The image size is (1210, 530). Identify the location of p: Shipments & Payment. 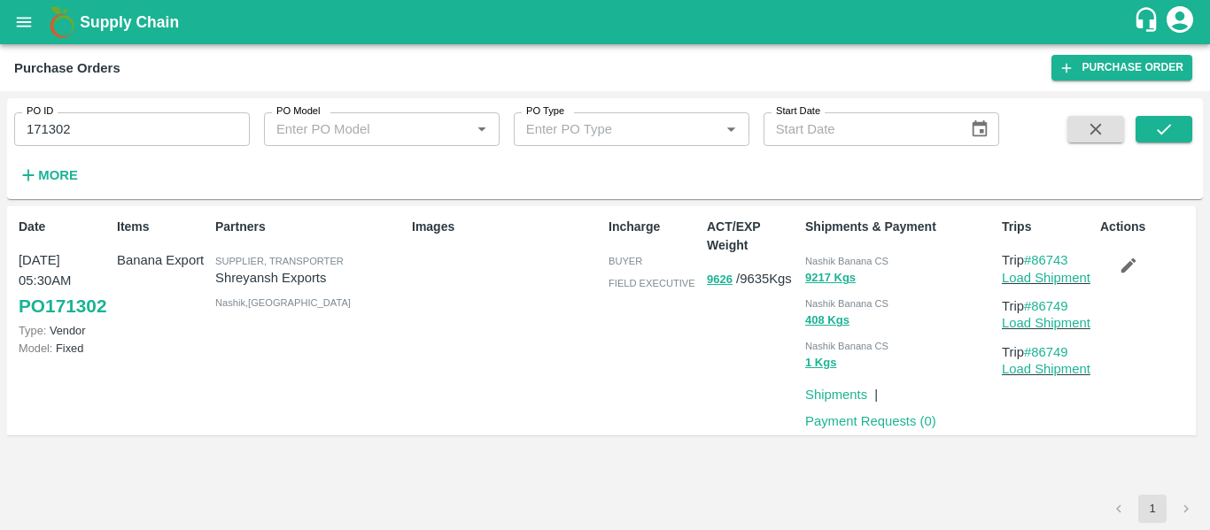
(900, 227).